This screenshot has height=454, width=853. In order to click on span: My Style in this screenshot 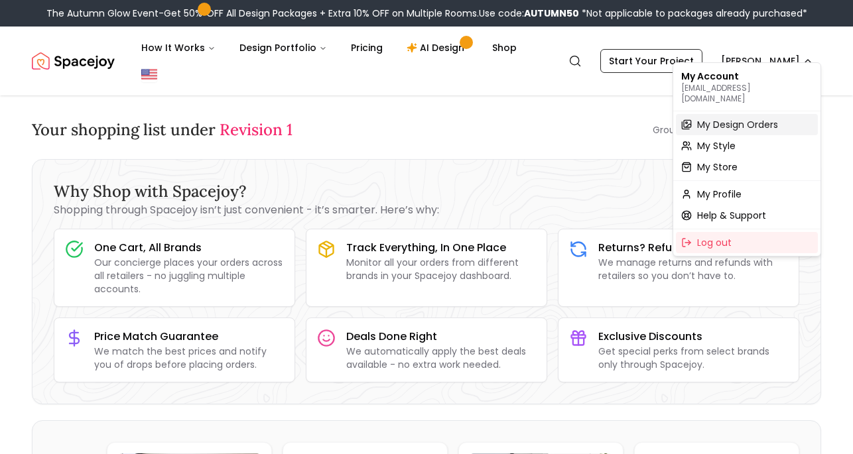, I will do `click(716, 146)`.